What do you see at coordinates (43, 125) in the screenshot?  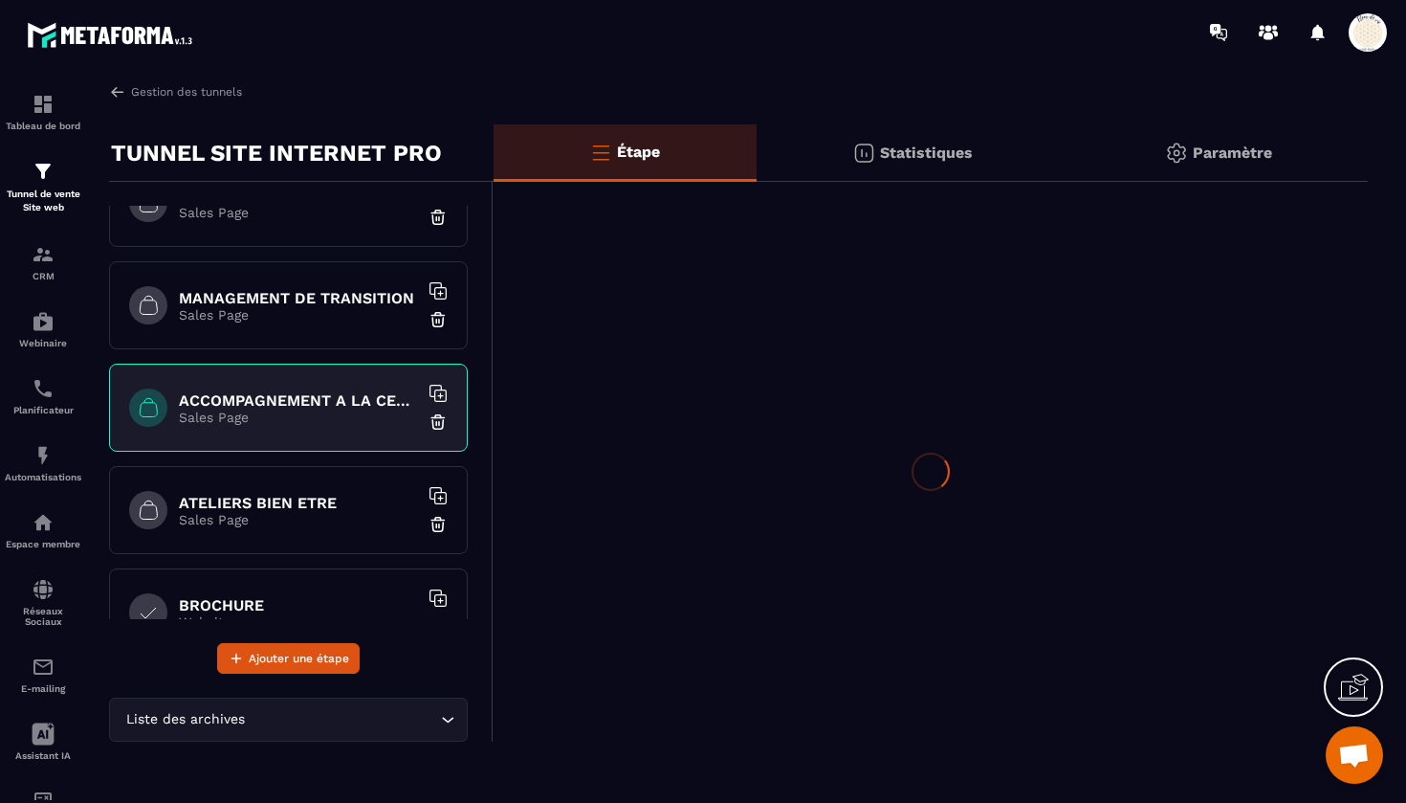 I see `p: Tableau de bord` at bounding box center [43, 125].